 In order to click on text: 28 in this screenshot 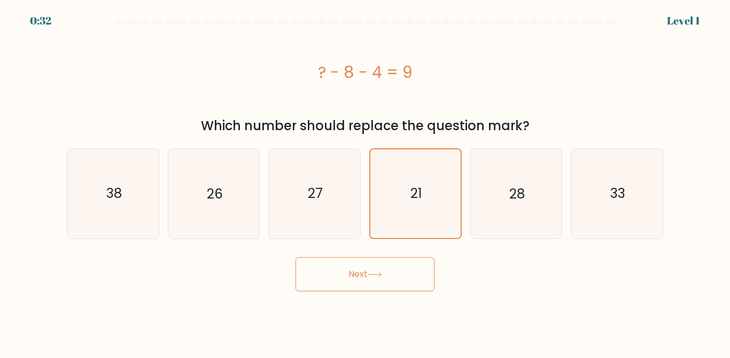, I will do `click(517, 193)`.